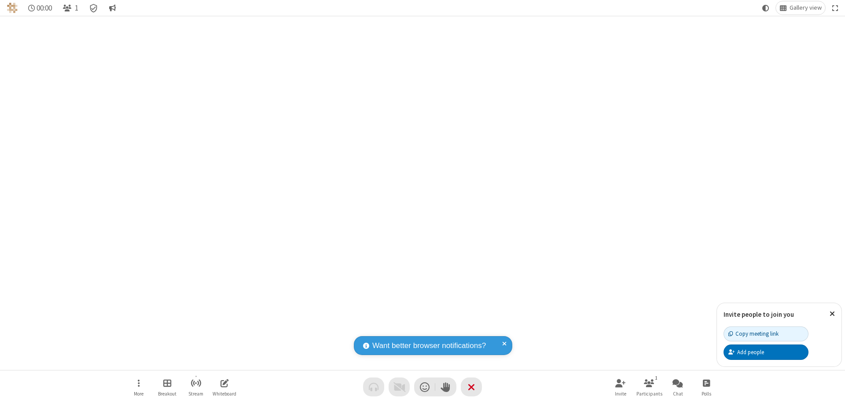  I want to click on button: Close popover, so click(833, 314).